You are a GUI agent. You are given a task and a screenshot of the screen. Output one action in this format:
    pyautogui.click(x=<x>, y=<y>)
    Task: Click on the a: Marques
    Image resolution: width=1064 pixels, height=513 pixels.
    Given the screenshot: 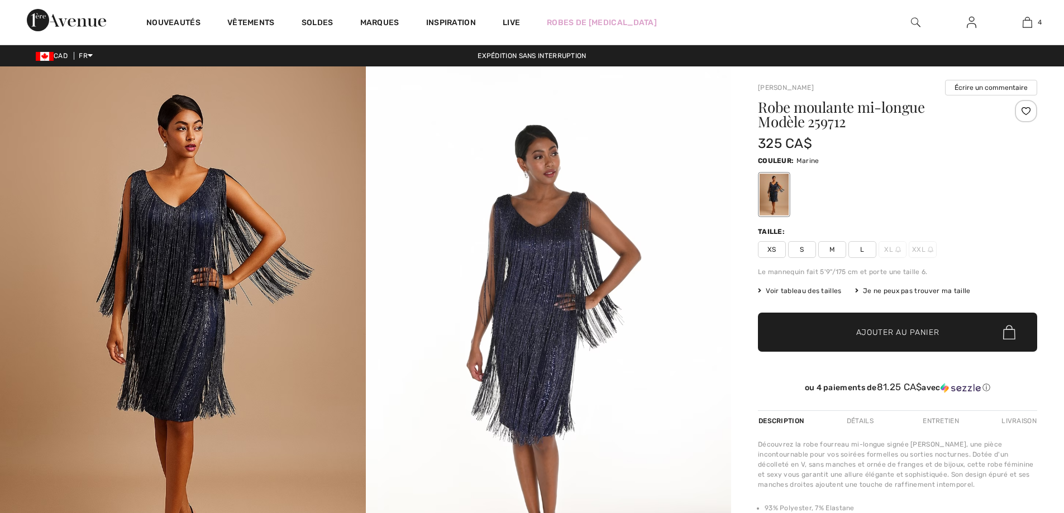 What is the action you would take?
    pyautogui.click(x=380, y=23)
    